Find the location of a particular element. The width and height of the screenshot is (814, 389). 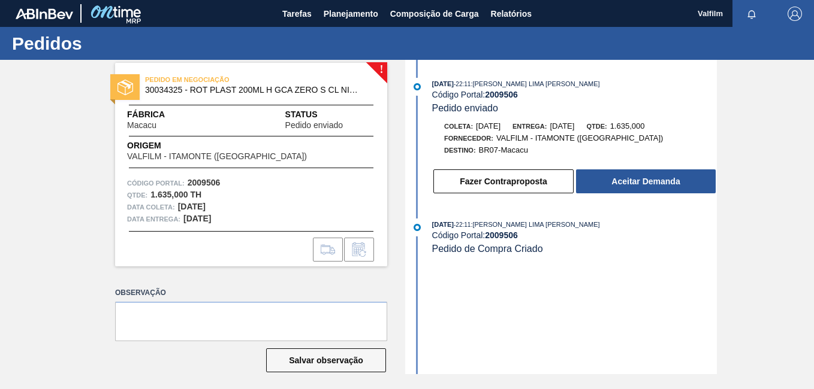

span: Fábrica is located at coordinates (161, 114).